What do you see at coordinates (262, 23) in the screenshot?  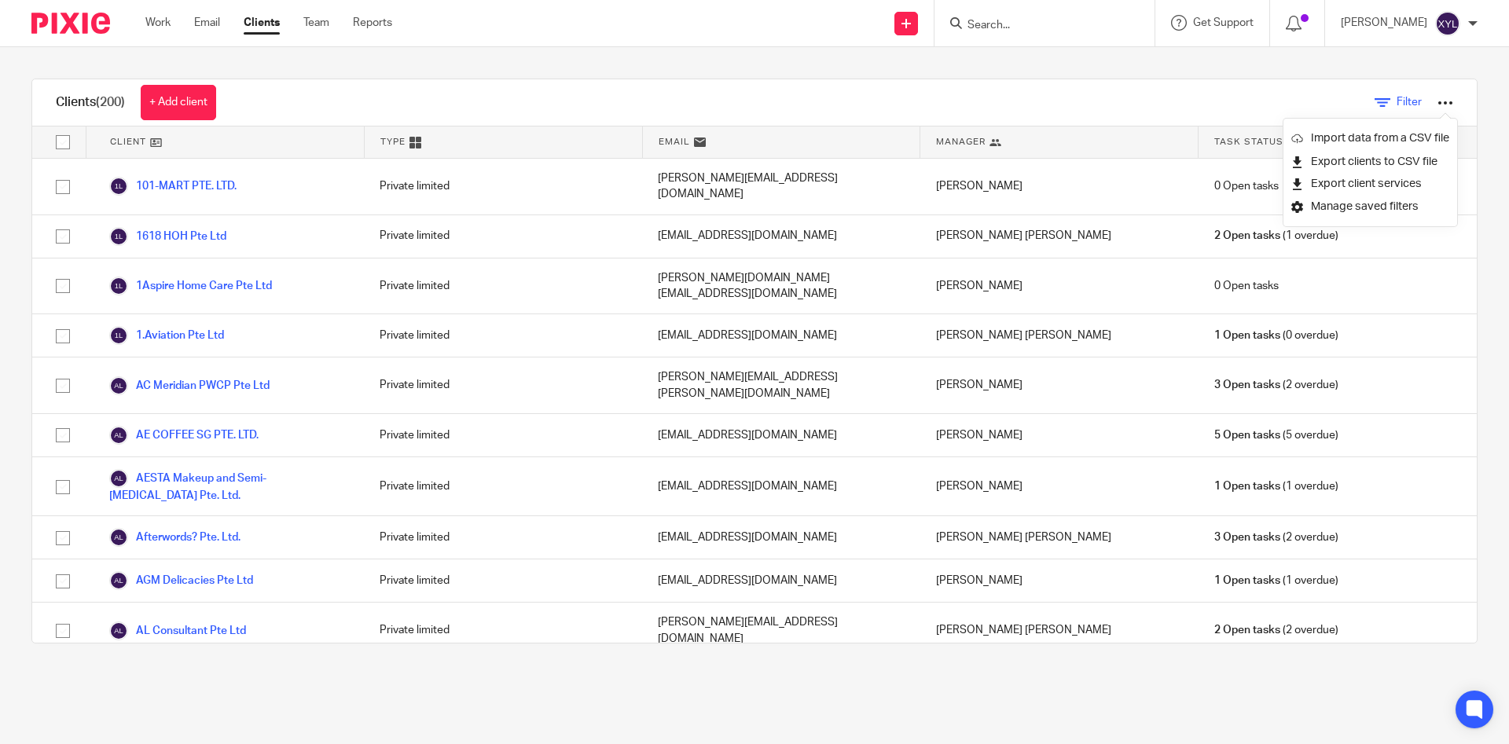 I see `a: Clients` at bounding box center [262, 23].